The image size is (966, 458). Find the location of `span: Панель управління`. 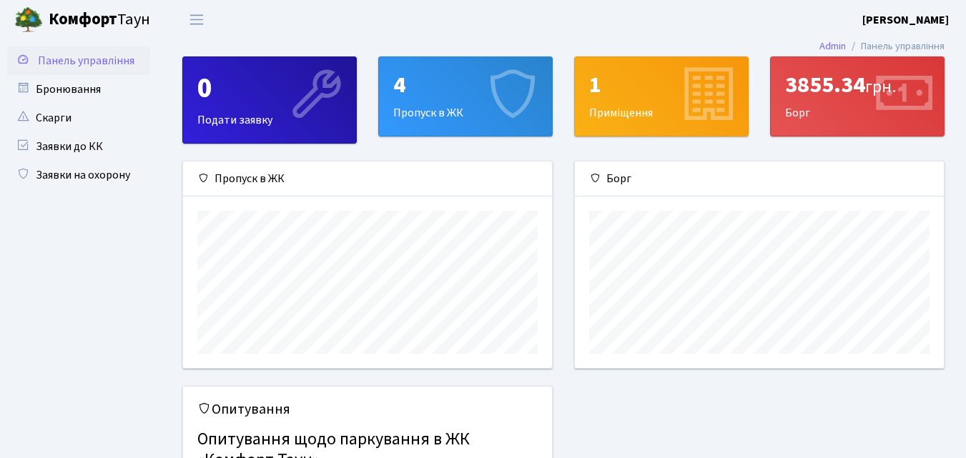

span: Панель управління is located at coordinates (86, 61).